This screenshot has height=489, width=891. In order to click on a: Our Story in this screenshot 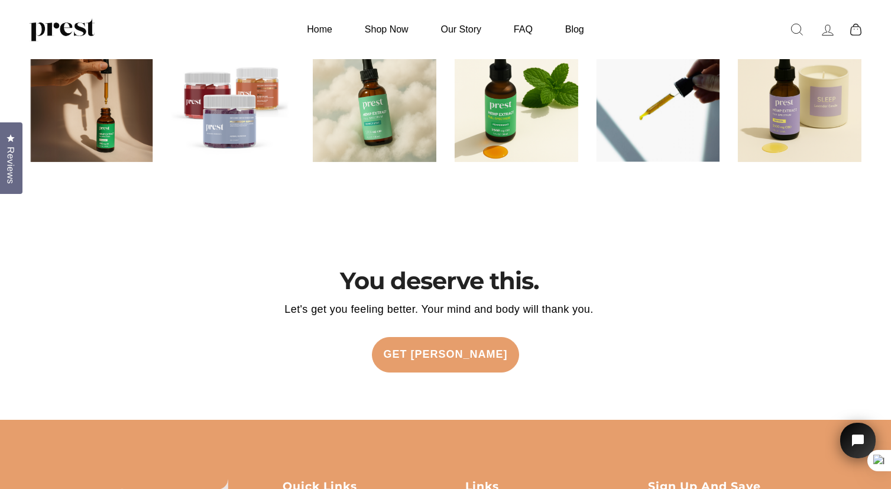, I will do `click(461, 29)`.